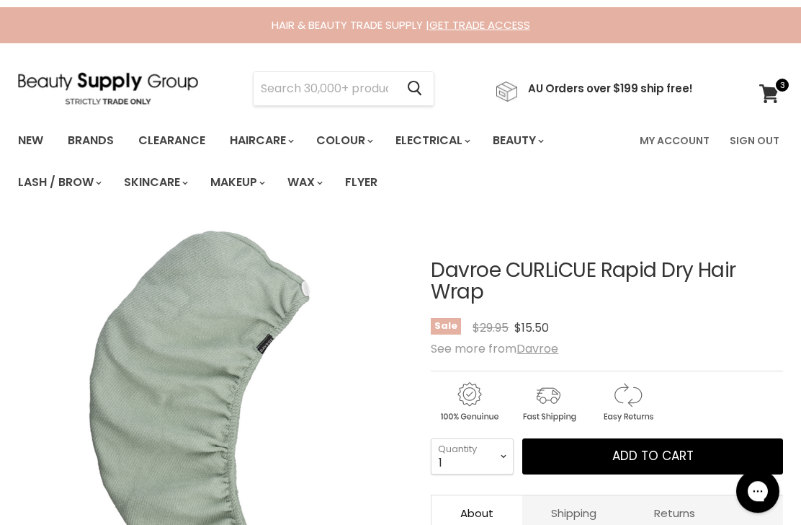 The width and height of the screenshot is (801, 525). Describe the element at coordinates (675, 505) in the screenshot. I see `a: Returns` at that location.